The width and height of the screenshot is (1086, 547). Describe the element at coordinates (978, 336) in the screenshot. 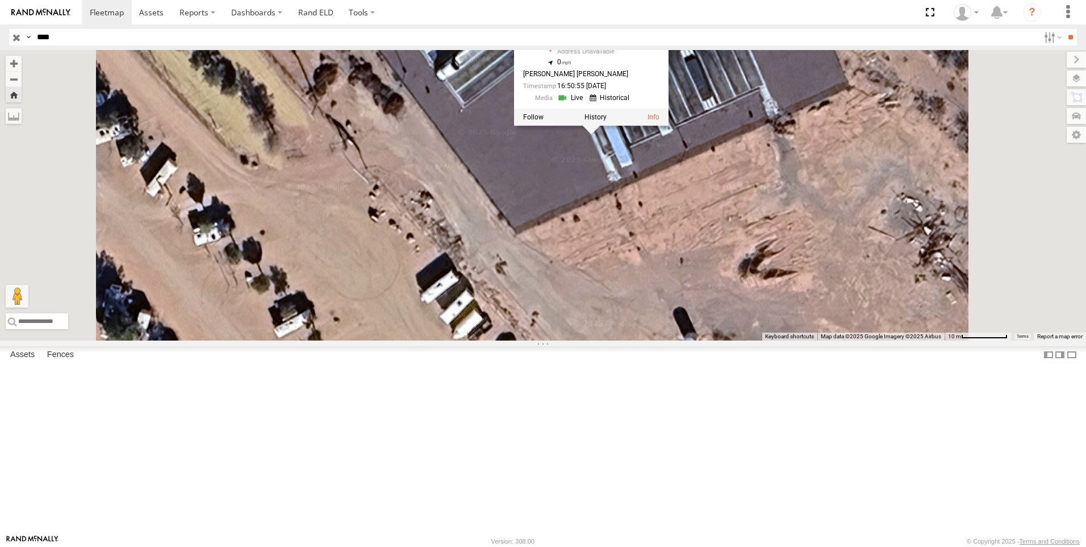

I see `button: Map Scale: 10 m per 78 pixels` at that location.